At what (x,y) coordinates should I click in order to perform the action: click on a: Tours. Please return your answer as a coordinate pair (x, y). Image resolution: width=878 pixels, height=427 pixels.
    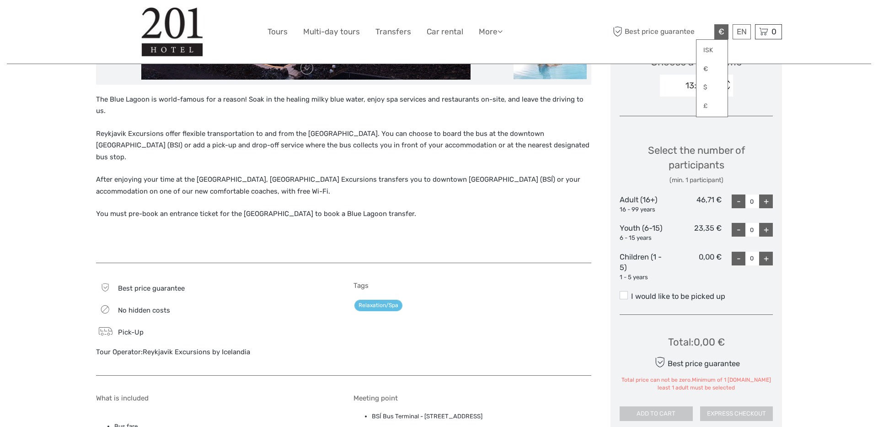
    Looking at the image, I should click on (278, 32).